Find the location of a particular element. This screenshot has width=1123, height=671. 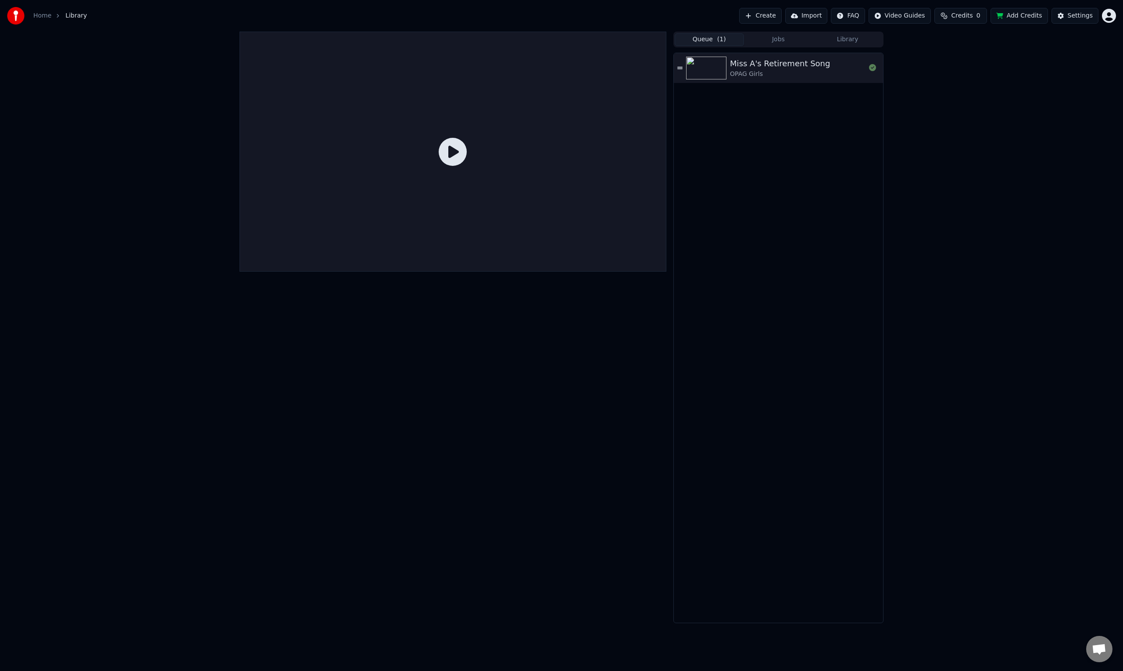

nav: breadcrumb is located at coordinates (60, 16).